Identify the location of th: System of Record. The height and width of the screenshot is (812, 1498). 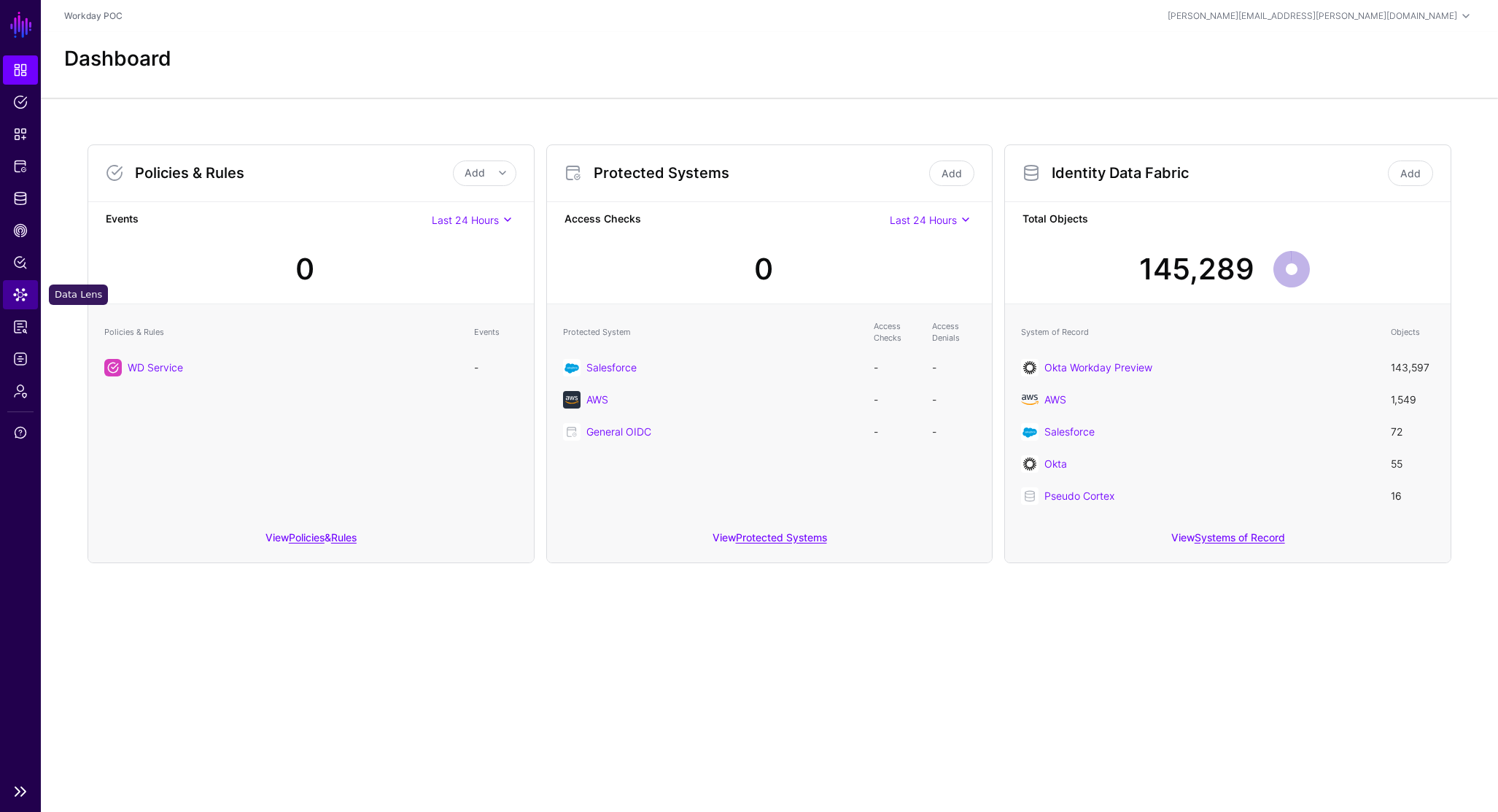
(1198, 332).